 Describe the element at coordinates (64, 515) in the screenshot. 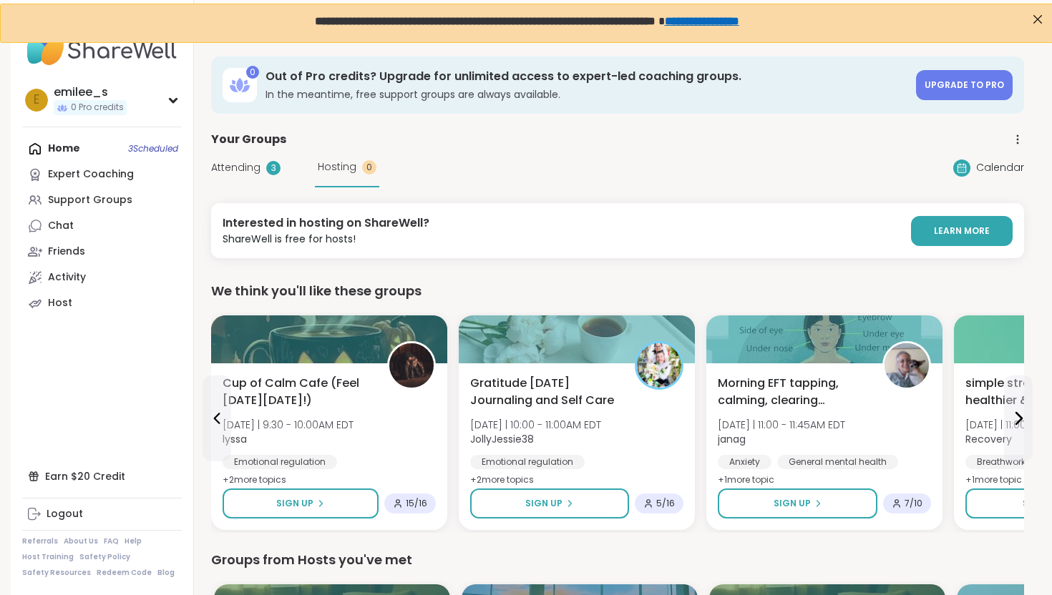

I see `div: Logout` at that location.